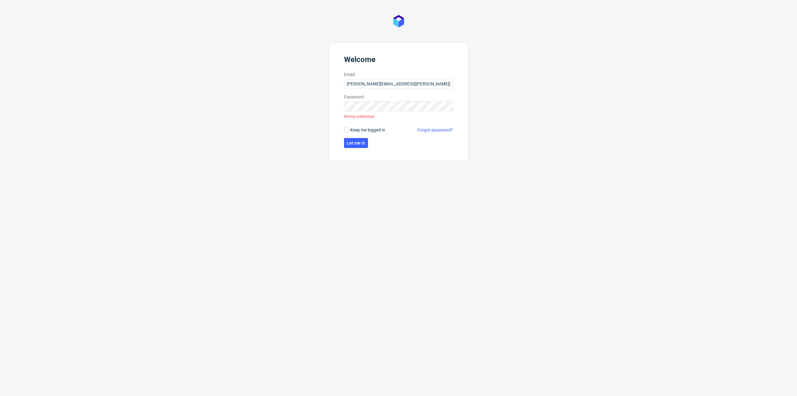 Image resolution: width=797 pixels, height=396 pixels. I want to click on span: Keep me logged in, so click(368, 130).